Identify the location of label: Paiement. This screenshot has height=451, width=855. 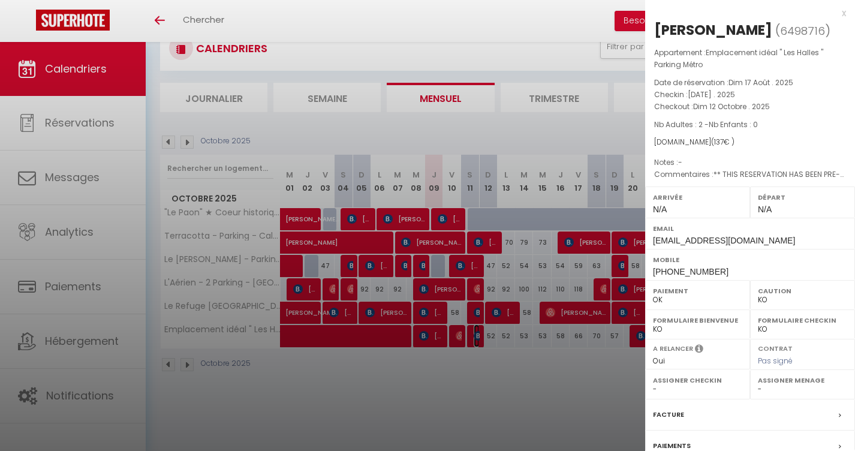
(697, 291).